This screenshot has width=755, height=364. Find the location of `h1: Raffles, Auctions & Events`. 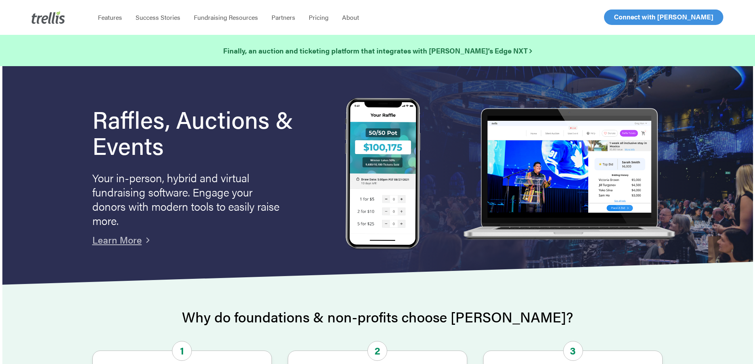

h1: Raffles, Auctions & Events is located at coordinates (204, 132).